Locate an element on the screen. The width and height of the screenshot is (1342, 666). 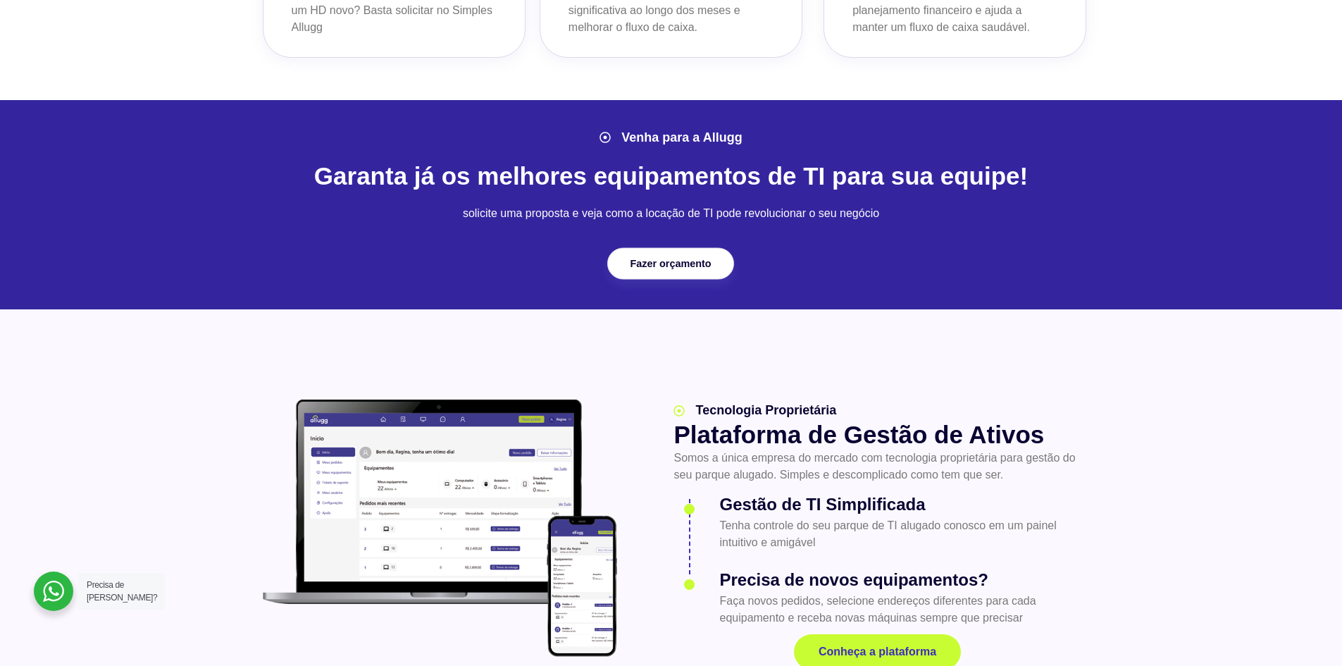
p: solicite uma proposta e veja como a locação de TI pode revolucionar o seu negócio is located at coordinates (671, 213).